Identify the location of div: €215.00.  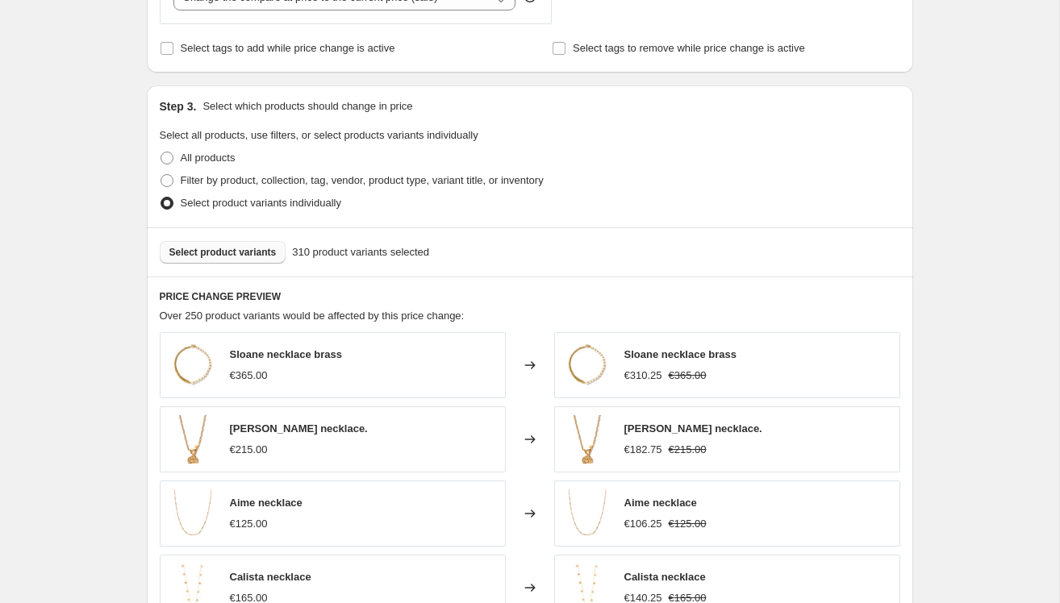
(248, 450).